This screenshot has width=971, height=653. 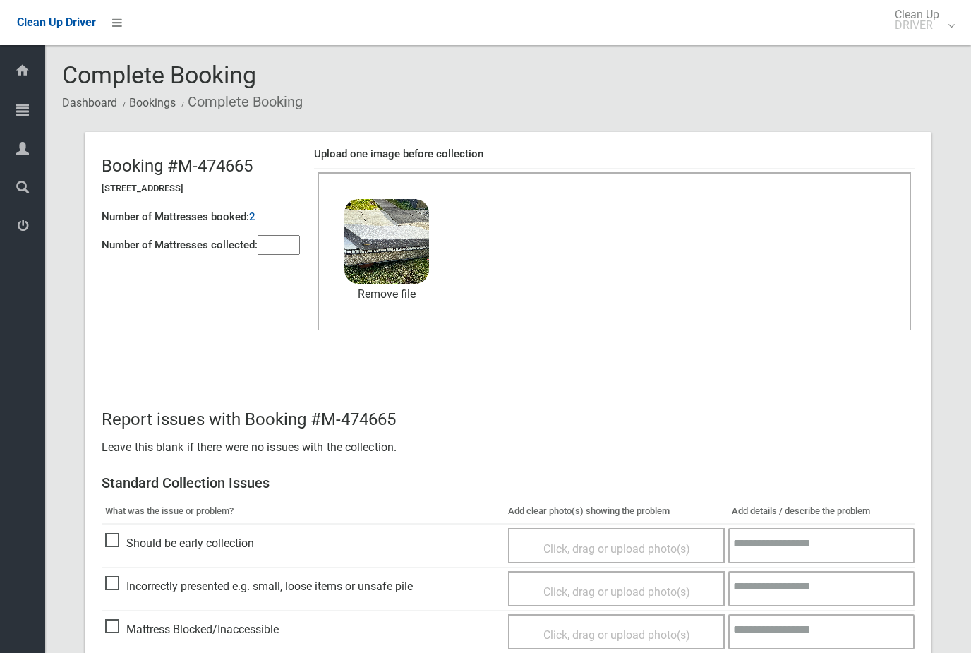 What do you see at coordinates (192, 630) in the screenshot?
I see `span: Mattress Blocked/Inaccessible` at bounding box center [192, 630].